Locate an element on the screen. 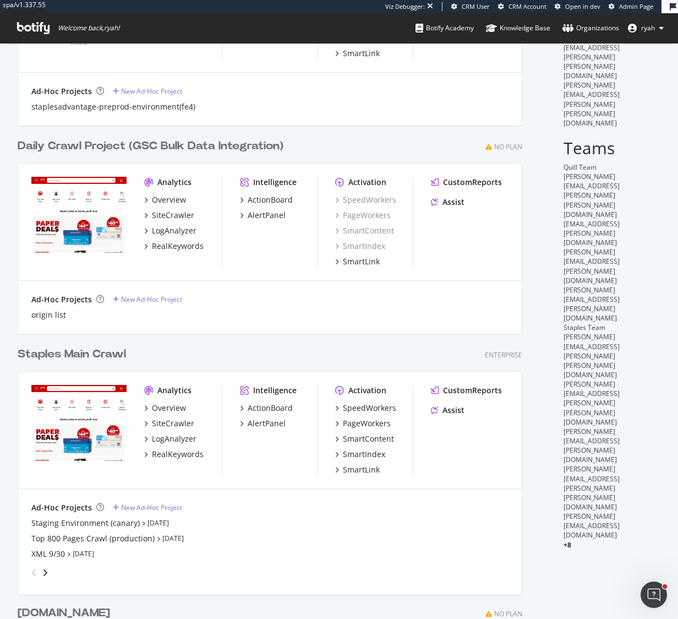 The image size is (678, 619). a: SmartContent is located at coordinates (364, 439).